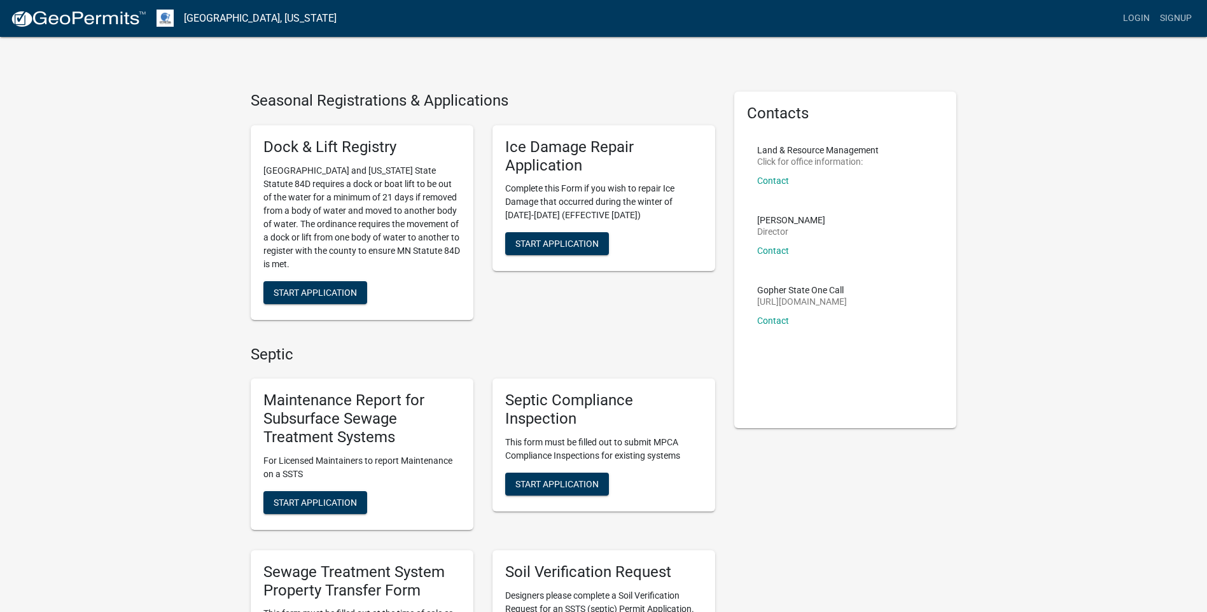 Image resolution: width=1207 pixels, height=612 pixels. What do you see at coordinates (483, 354) in the screenshot?
I see `h4: Septic` at bounding box center [483, 354].